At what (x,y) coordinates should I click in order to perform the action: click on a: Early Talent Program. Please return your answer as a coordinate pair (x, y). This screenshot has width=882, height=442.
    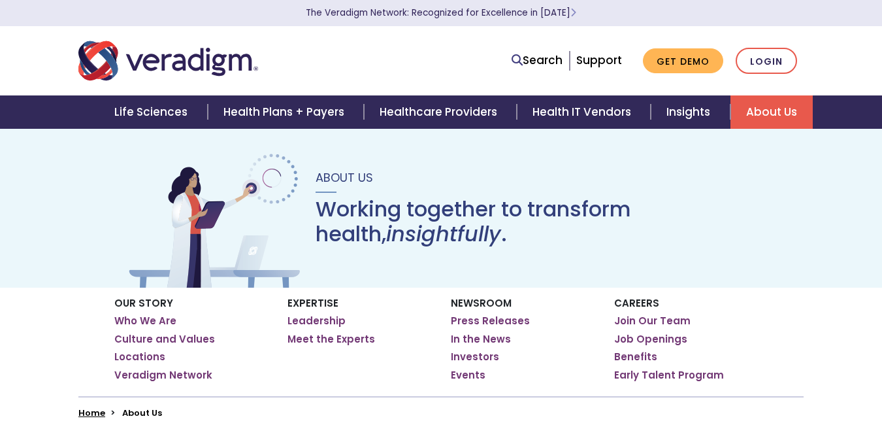
    Looking at the image, I should click on (669, 375).